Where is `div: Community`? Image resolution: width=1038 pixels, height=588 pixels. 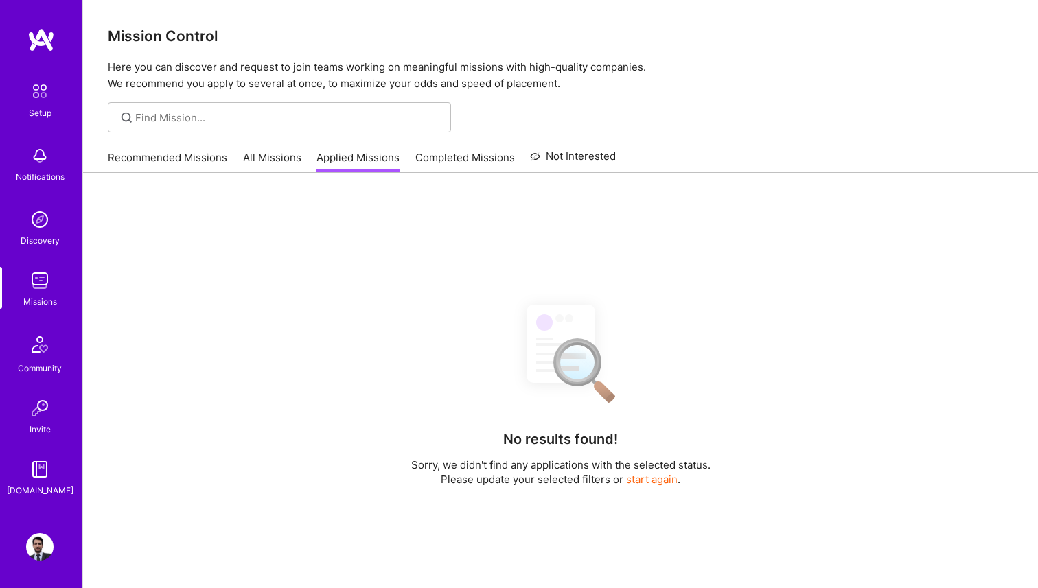 div: Community is located at coordinates (40, 368).